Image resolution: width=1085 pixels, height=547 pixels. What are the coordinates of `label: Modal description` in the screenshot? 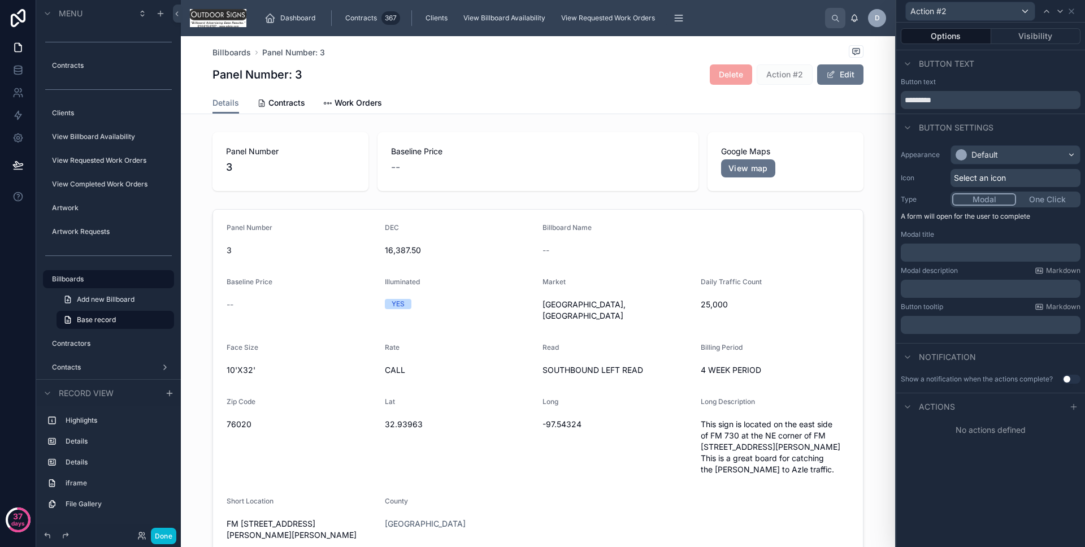 It's located at (929, 271).